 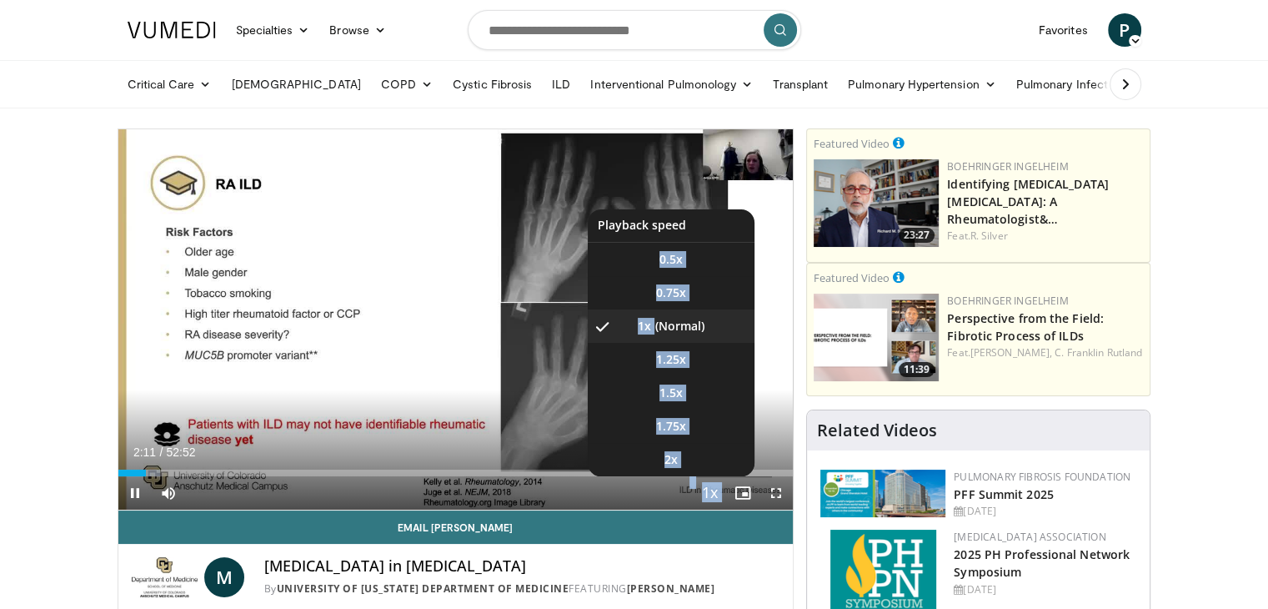 I want to click on a: Transplant, so click(x=800, y=84).